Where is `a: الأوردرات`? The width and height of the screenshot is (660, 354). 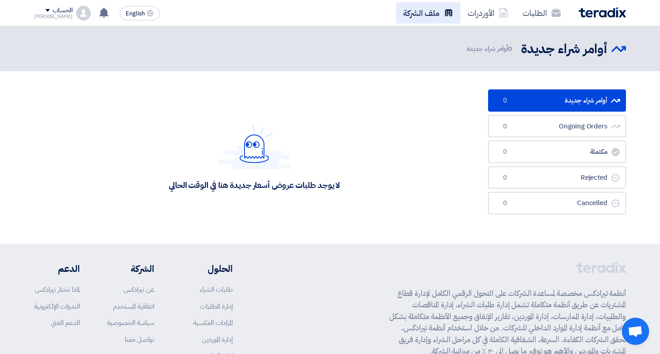 a: الأوردرات is located at coordinates (487, 13).